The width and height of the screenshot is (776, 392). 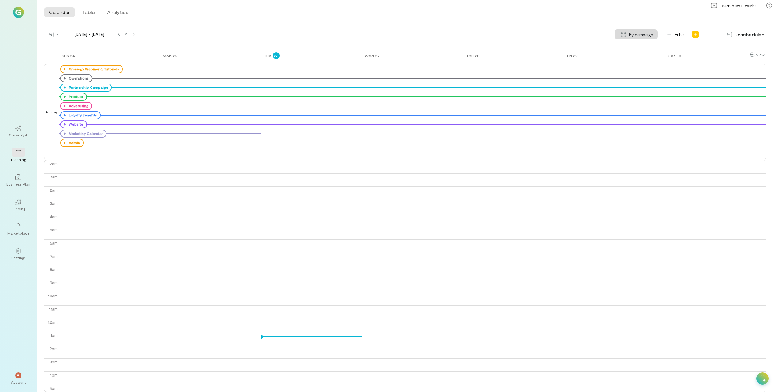 What do you see at coordinates (68, 58) in the screenshot?
I see `a: August 24, 2025` at bounding box center [68, 58].